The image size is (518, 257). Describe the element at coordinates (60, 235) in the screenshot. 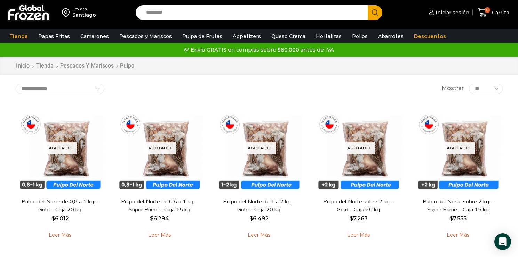

I see `a: Leé más sobre “Pulpo del Norte de 0,8 a 1 kg - Gold - Caja 20 kg”` at that location.